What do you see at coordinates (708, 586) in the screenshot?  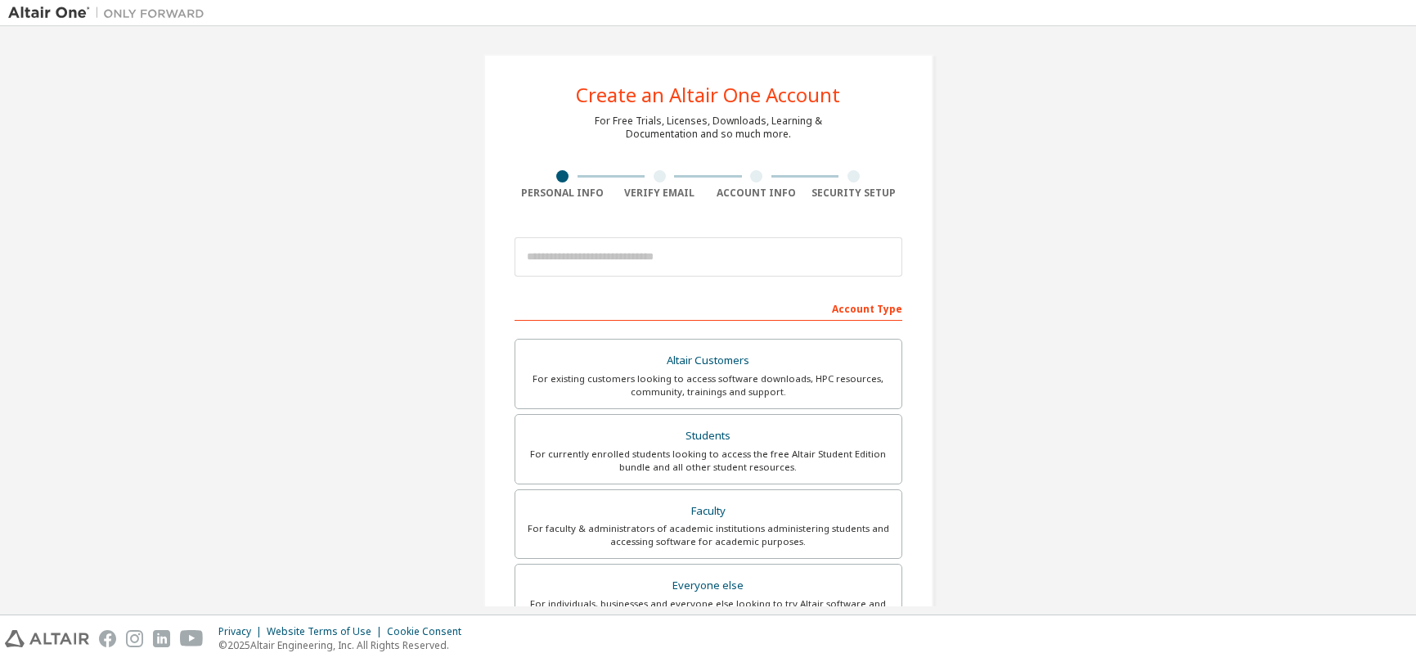 I see `div: Everyone else` at bounding box center [708, 586].